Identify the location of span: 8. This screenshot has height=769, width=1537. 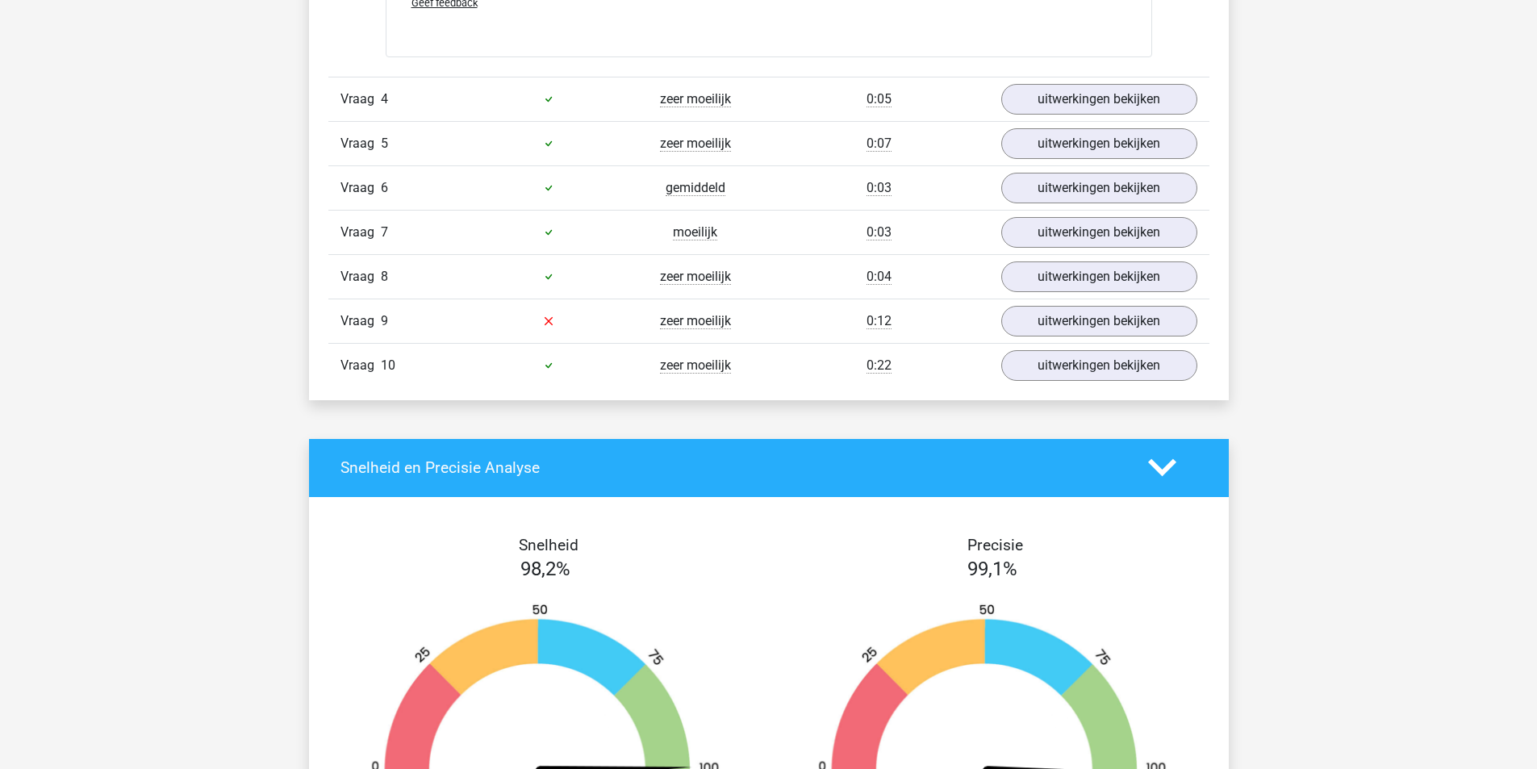
(384, 276).